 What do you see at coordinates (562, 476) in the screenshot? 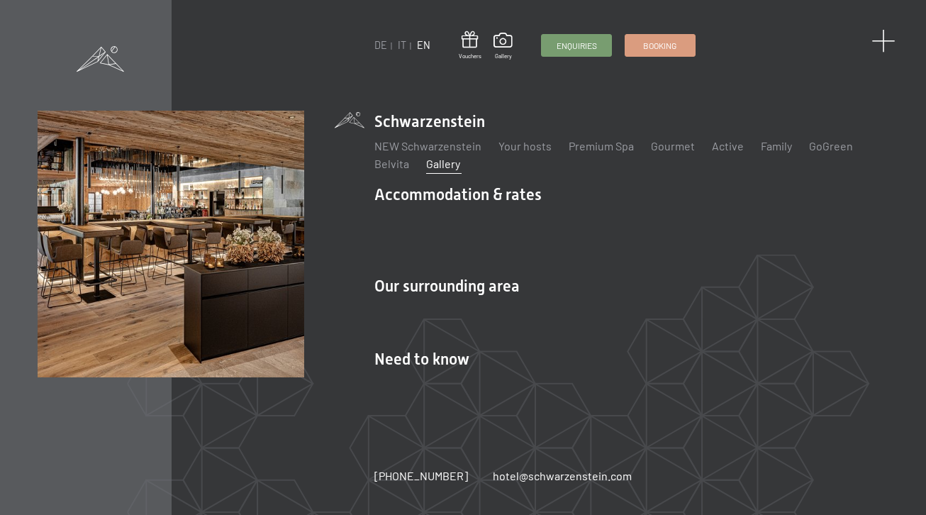
I see `a: hotel@schwarzenstein.com` at bounding box center [562, 476].